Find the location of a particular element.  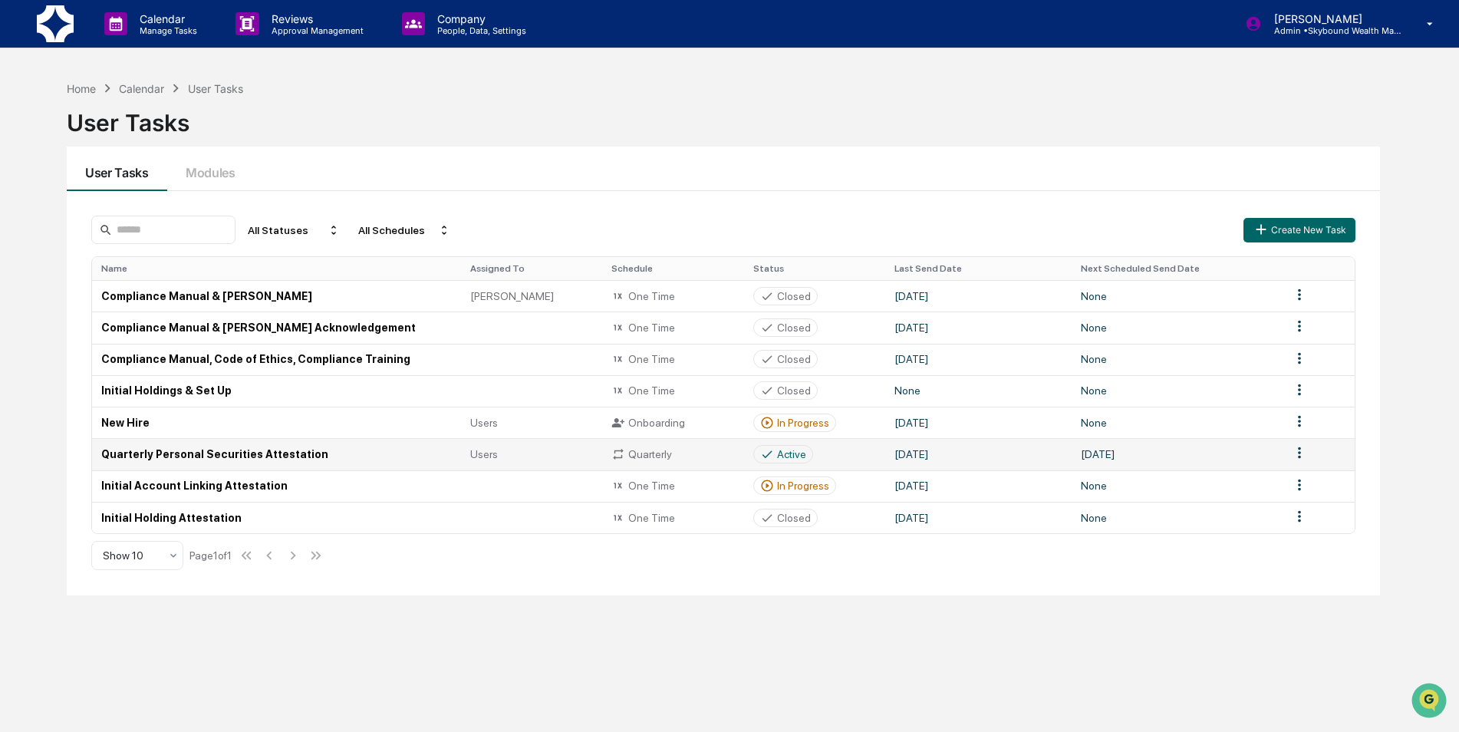

div: Home is located at coordinates (81, 88).